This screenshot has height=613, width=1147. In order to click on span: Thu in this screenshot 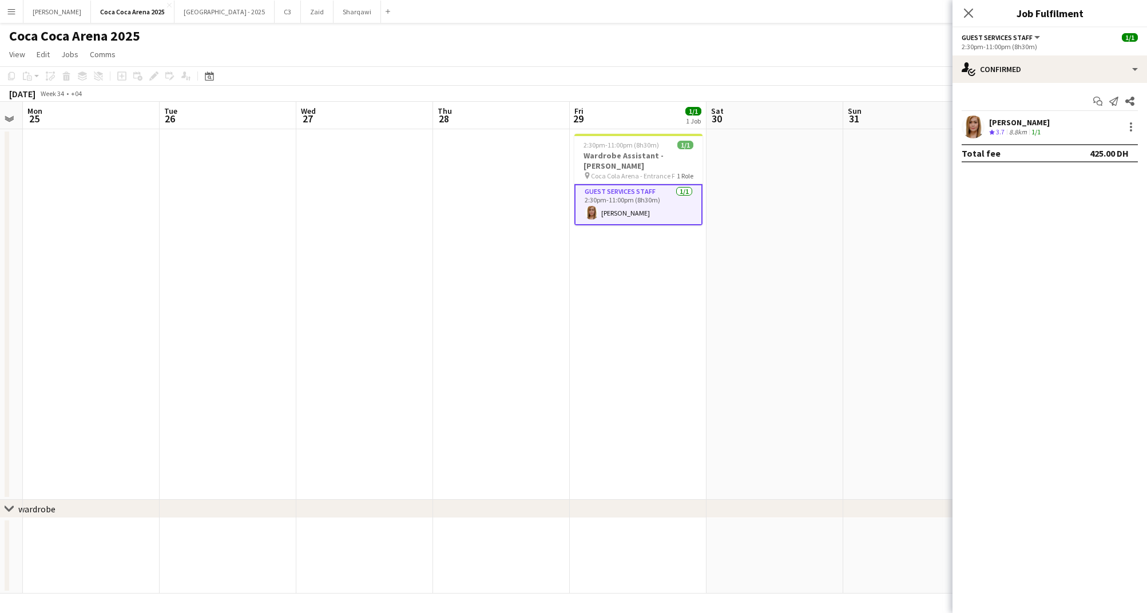, I will do `click(445, 111)`.